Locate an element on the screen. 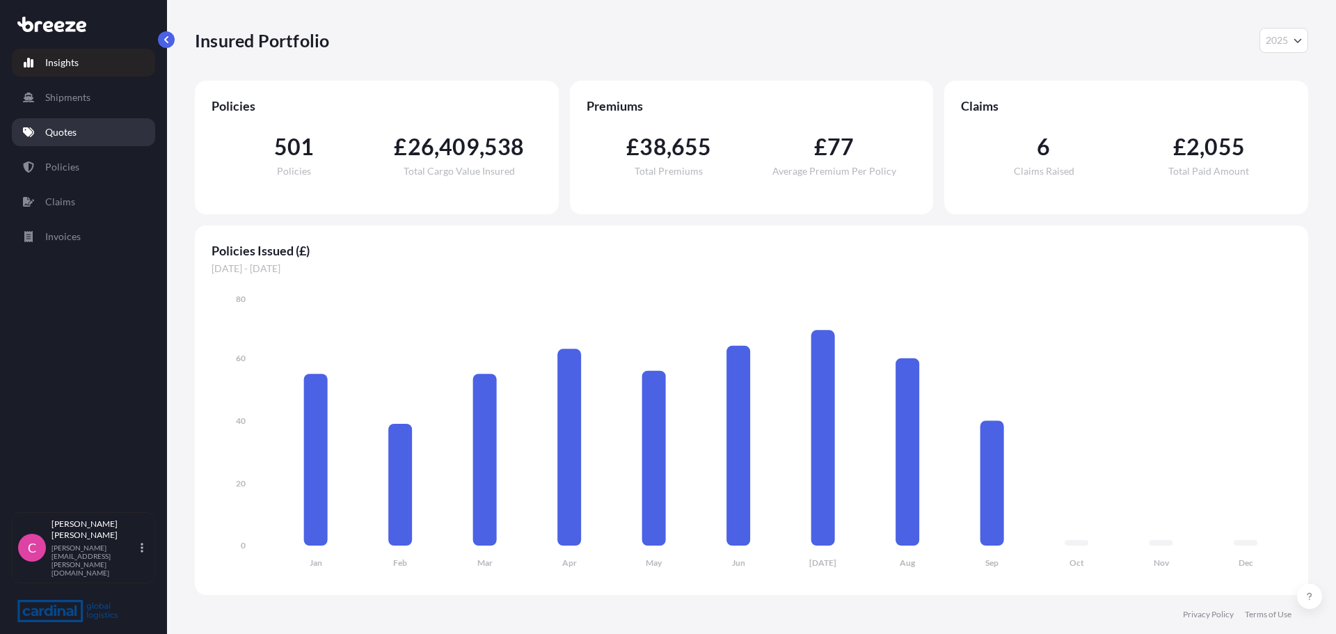  tspan: May is located at coordinates (654, 562).